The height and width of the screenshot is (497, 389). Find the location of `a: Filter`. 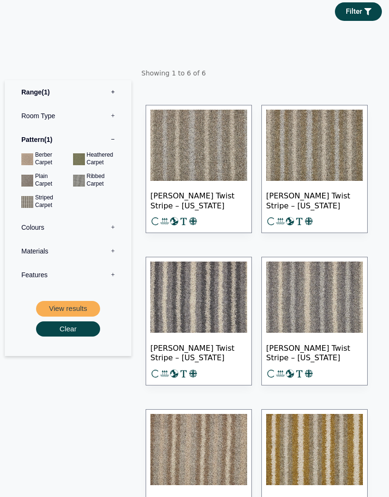

a: Filter is located at coordinates (358, 11).